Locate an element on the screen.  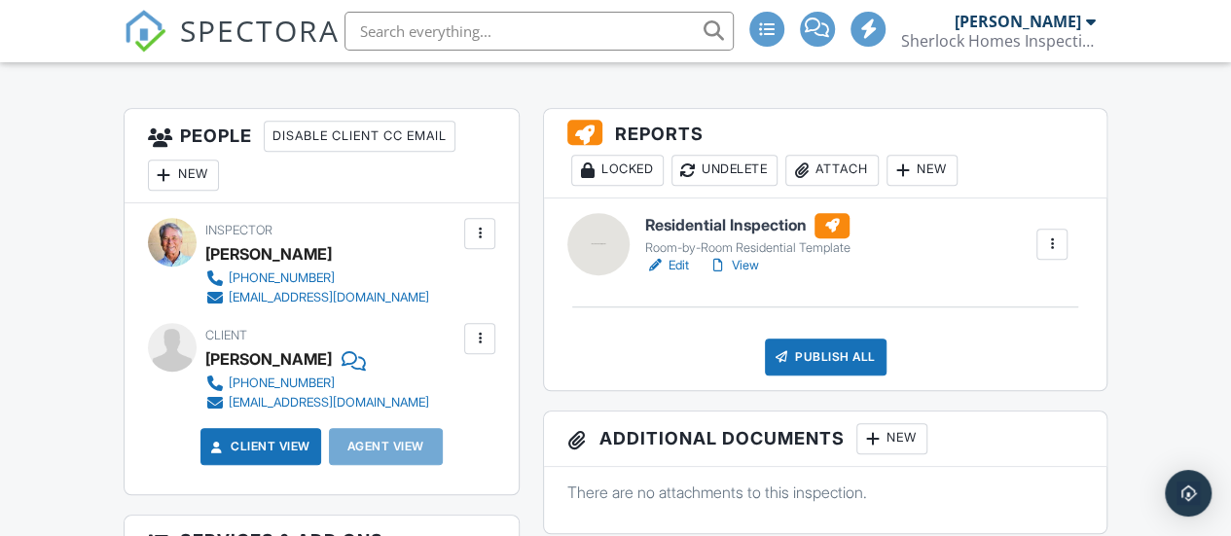
h3: Reports is located at coordinates (825, 154).